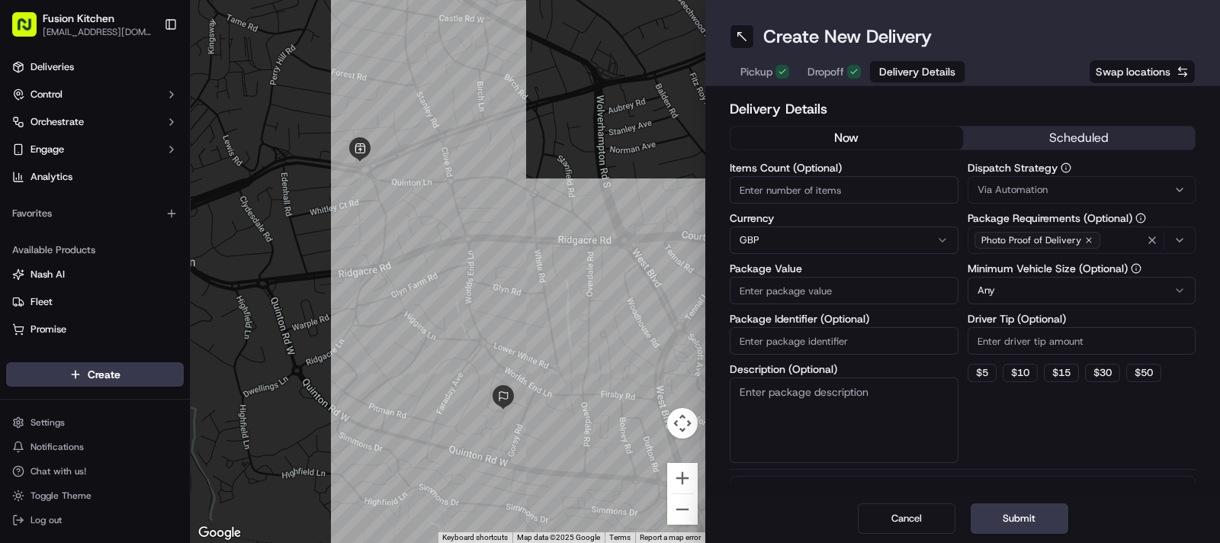 This screenshot has width=1220, height=543. I want to click on button: Package Requirements (Optional), so click(1141, 218).